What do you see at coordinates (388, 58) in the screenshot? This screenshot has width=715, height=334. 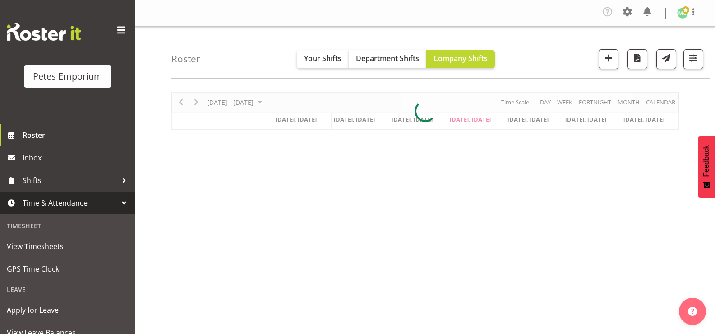 I see `span: Department Shifts` at bounding box center [388, 58].